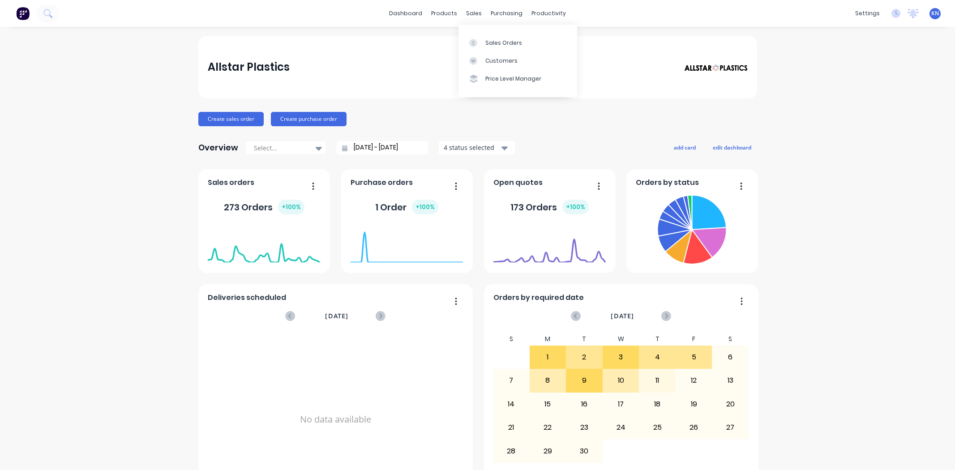 The width and height of the screenshot is (955, 470). What do you see at coordinates (538, 298) in the screenshot?
I see `span: Orders by required date` at bounding box center [538, 298].